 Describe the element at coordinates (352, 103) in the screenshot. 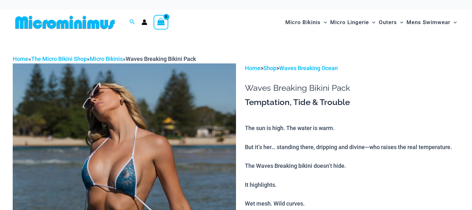

I see `h3: Temptation, Tide & Trouble` at that location.